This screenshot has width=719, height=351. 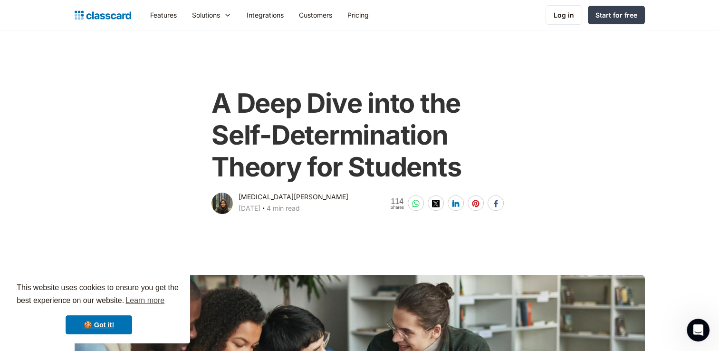 What do you see at coordinates (315, 15) in the screenshot?
I see `a: Customers` at bounding box center [315, 15].